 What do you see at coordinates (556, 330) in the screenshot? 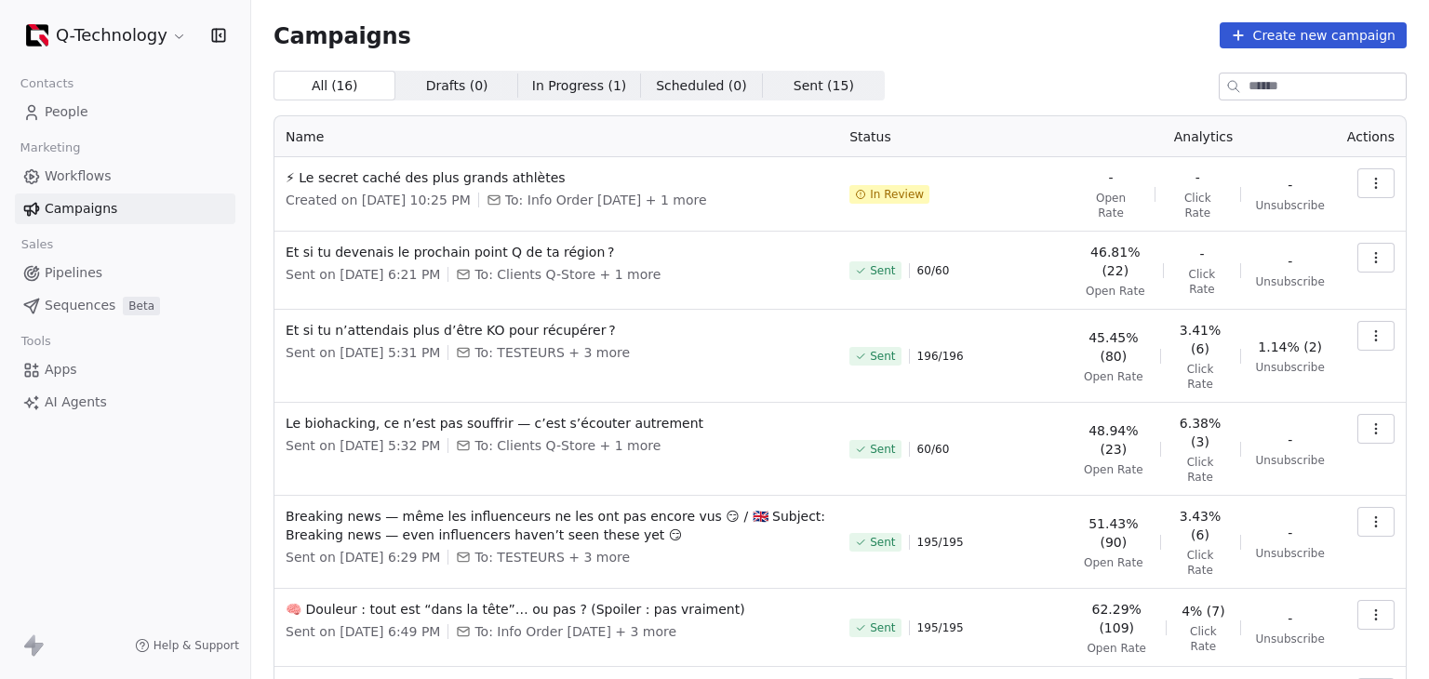
I see `span: Et si tu n’attendais plus d’être KO pour récupérer ?` at bounding box center [556, 330].